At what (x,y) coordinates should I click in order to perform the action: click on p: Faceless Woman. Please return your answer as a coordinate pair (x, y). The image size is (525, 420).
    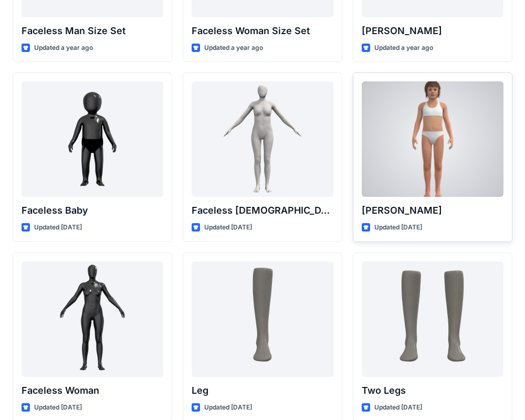
    Looking at the image, I should click on (92, 390).